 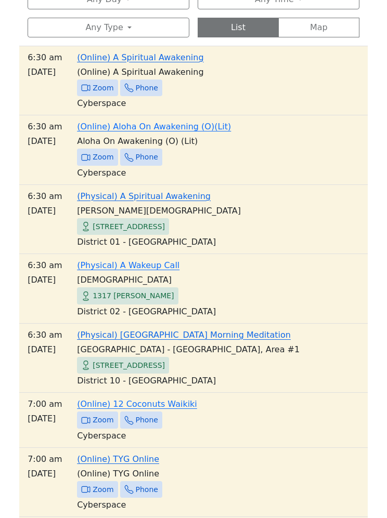 I want to click on button: Any Type, so click(x=108, y=28).